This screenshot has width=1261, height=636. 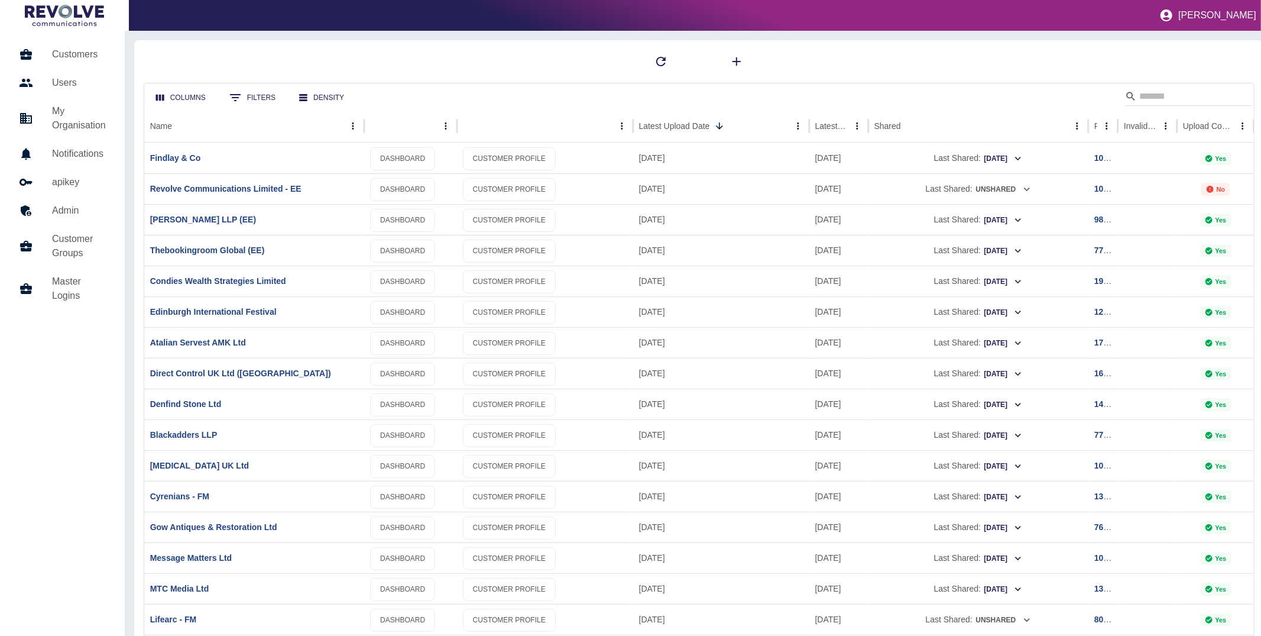 What do you see at coordinates (184, 435) in the screenshot?
I see `a: Blackadders LLP` at bounding box center [184, 435].